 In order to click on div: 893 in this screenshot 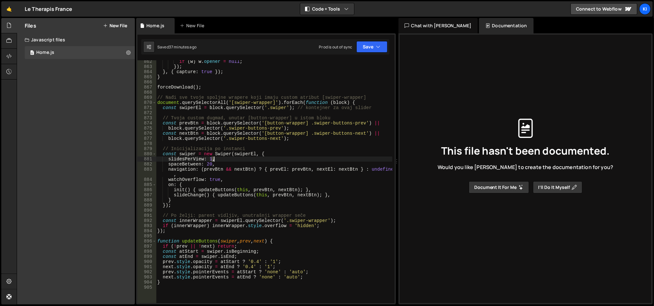, I will do `click(147, 226)`.